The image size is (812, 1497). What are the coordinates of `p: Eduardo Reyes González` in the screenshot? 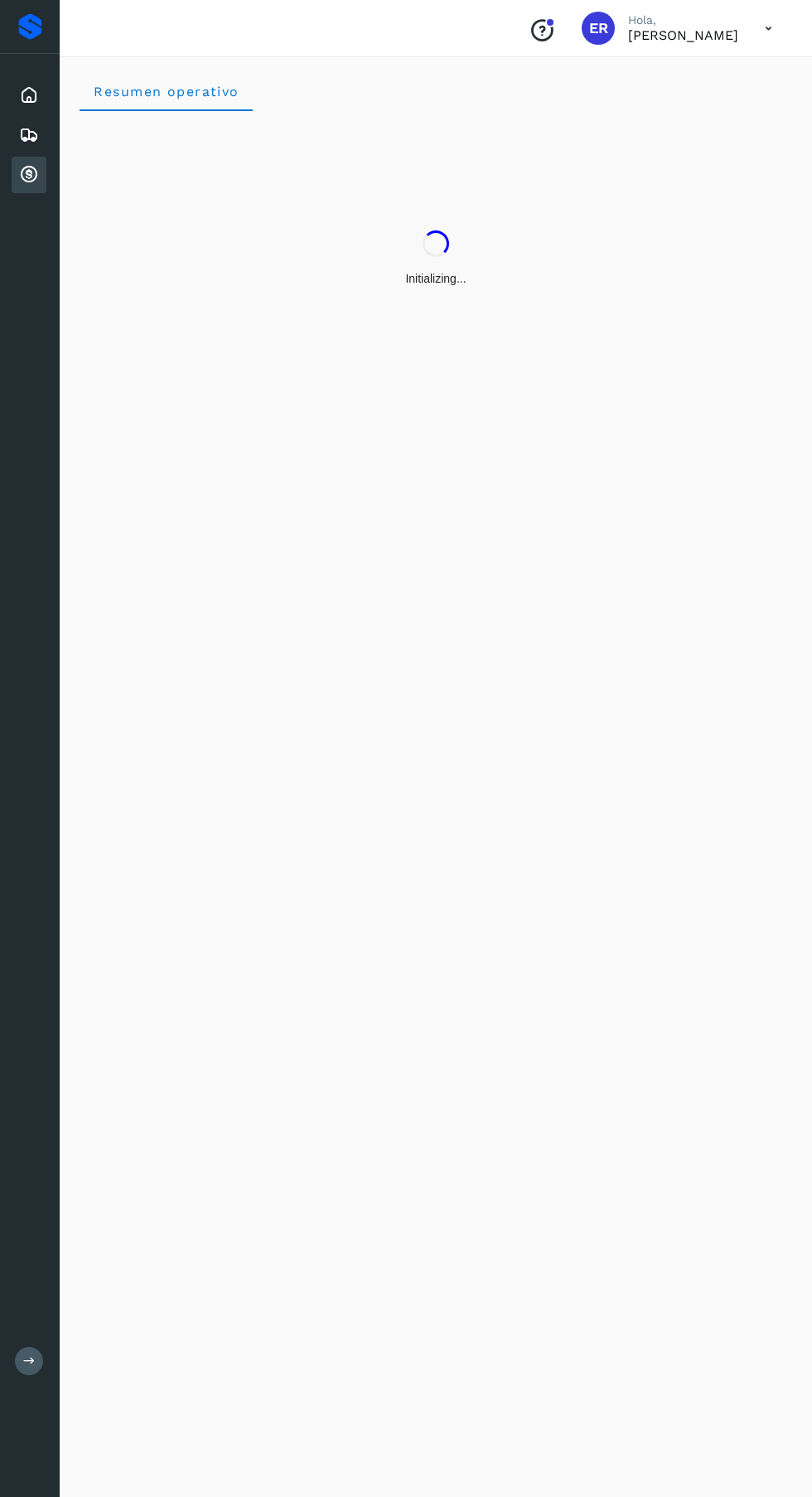 It's located at (683, 35).